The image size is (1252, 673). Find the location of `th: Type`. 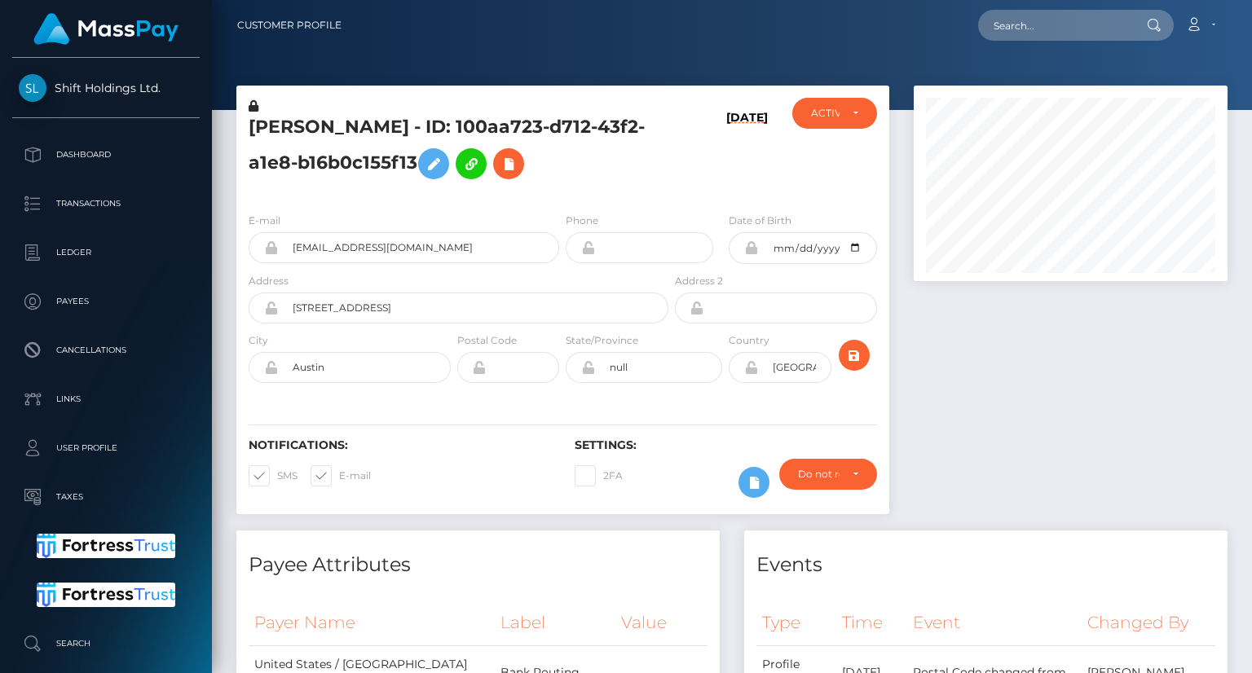

th: Type is located at coordinates (796, 623).